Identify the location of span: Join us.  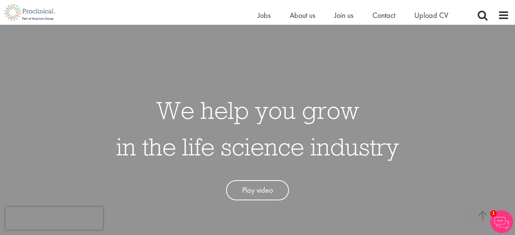
(344, 15).